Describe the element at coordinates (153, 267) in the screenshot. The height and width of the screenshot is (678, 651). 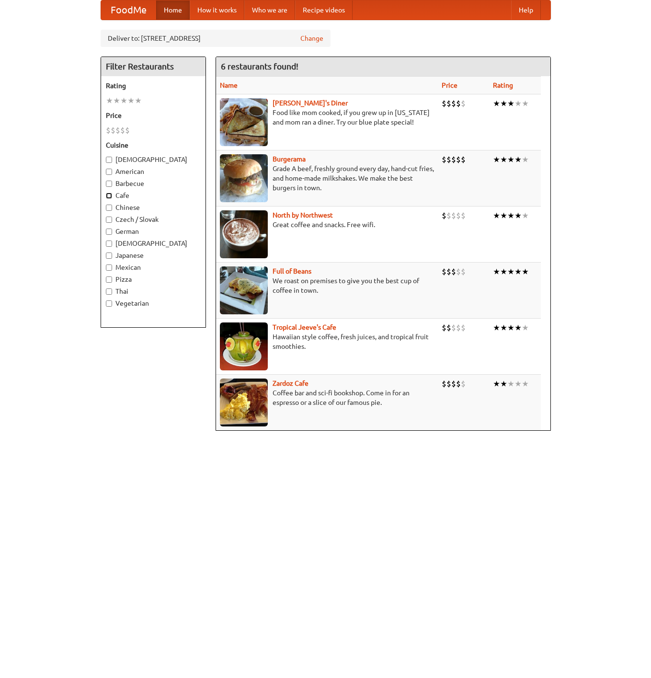
I see `label: Mexican` at that location.